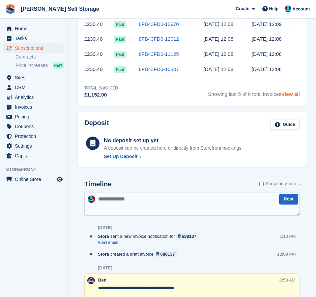 The height and width of the screenshot is (297, 316). I want to click on div: 1:10 PM, so click(287, 236).